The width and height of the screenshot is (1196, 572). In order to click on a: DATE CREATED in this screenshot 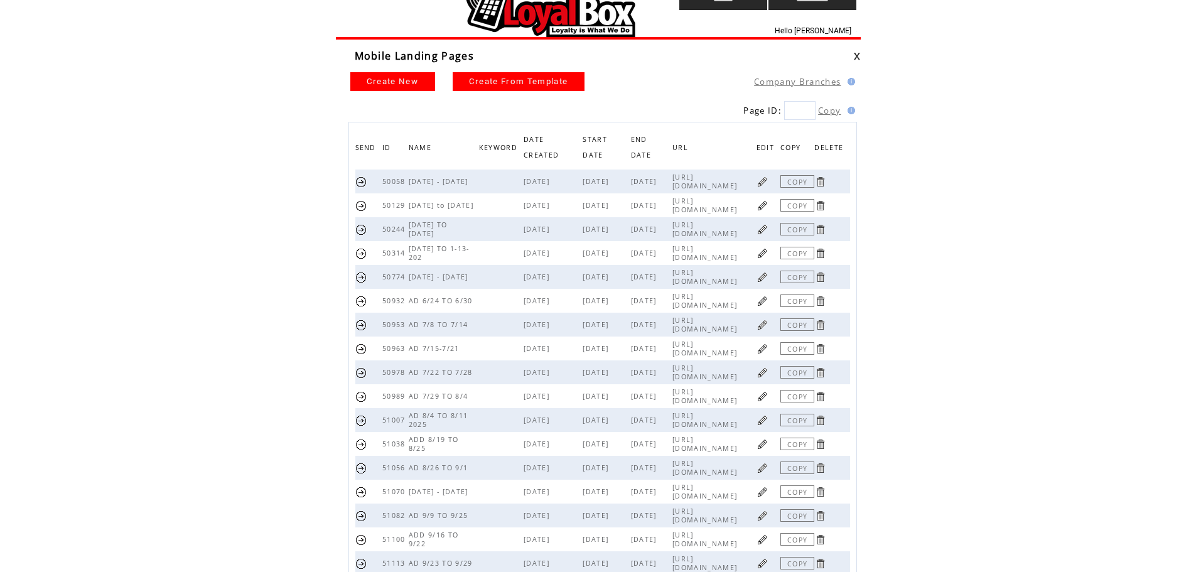, I will do `click(542, 146)`.